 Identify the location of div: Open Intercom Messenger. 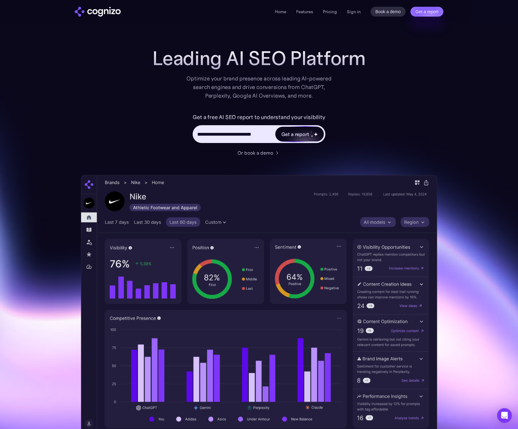
(504, 416).